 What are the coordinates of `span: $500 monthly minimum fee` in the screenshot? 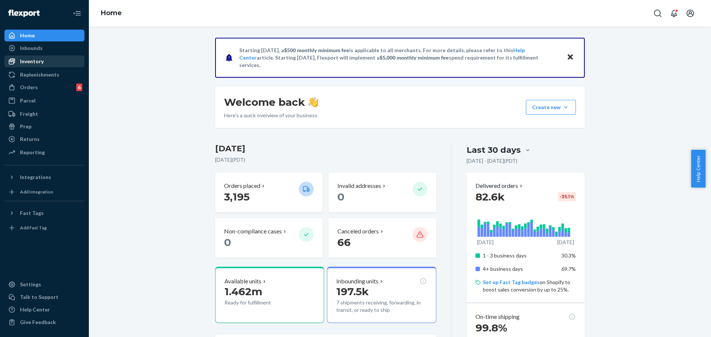 It's located at (317, 50).